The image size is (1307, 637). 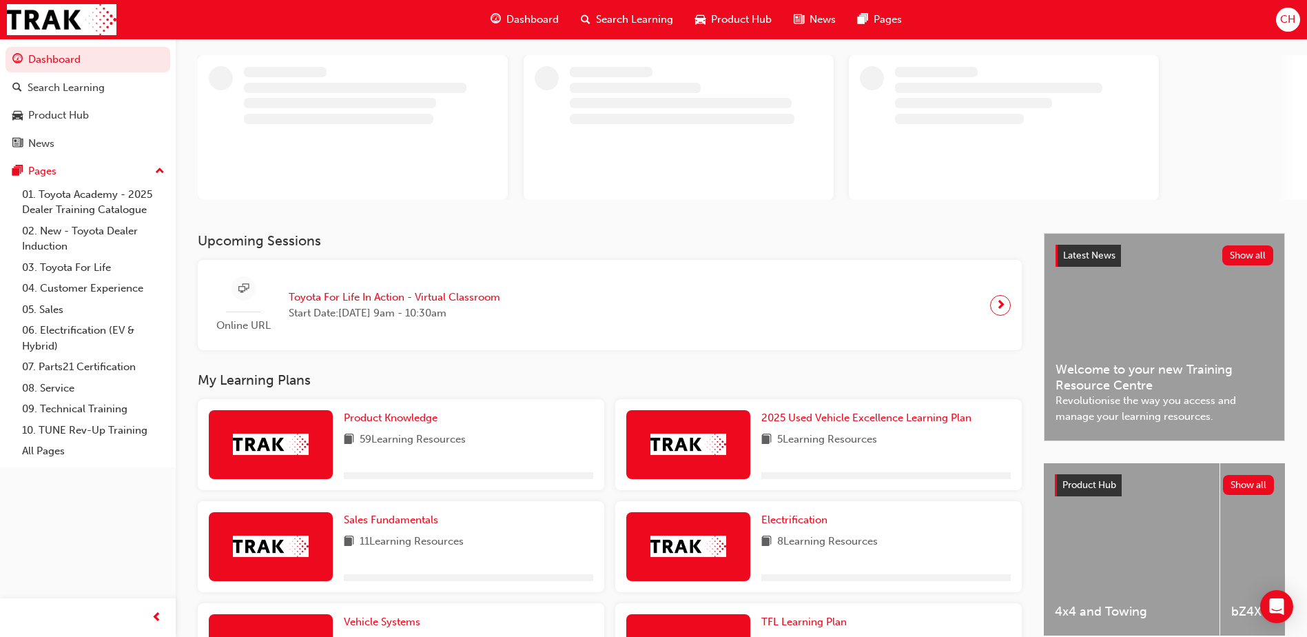 What do you see at coordinates (243, 325) in the screenshot?
I see `span: Online URL` at bounding box center [243, 325].